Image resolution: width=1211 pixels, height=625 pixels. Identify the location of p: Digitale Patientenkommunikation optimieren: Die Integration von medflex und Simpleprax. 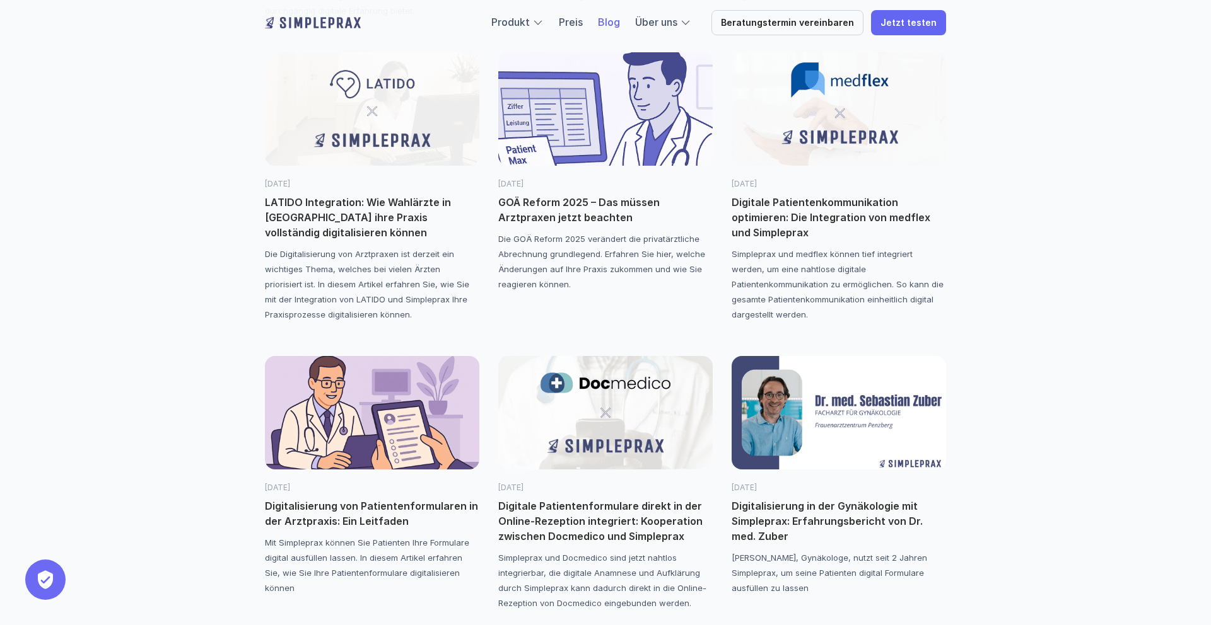
(839, 218).